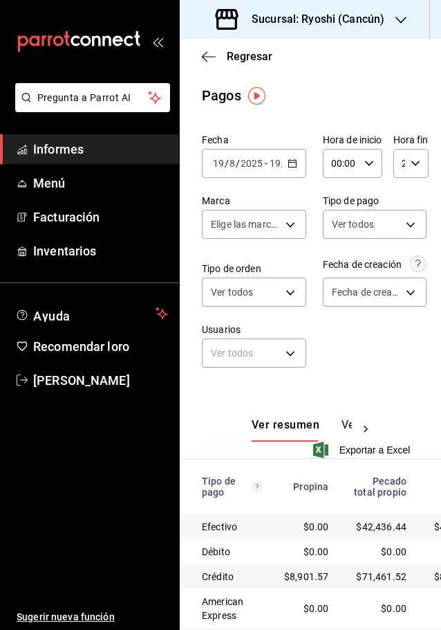 This screenshot has height=630, width=441. I want to click on font: Débito, so click(216, 551).